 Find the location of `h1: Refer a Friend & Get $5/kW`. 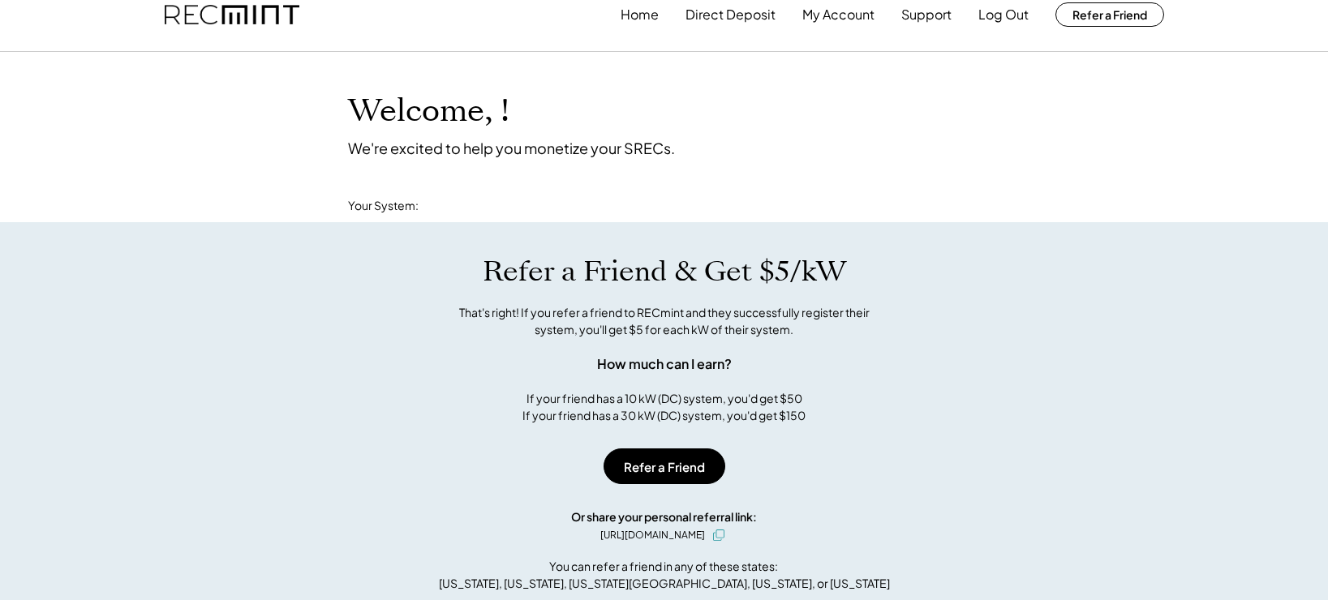

h1: Refer a Friend & Get $5/kW is located at coordinates (664, 272).